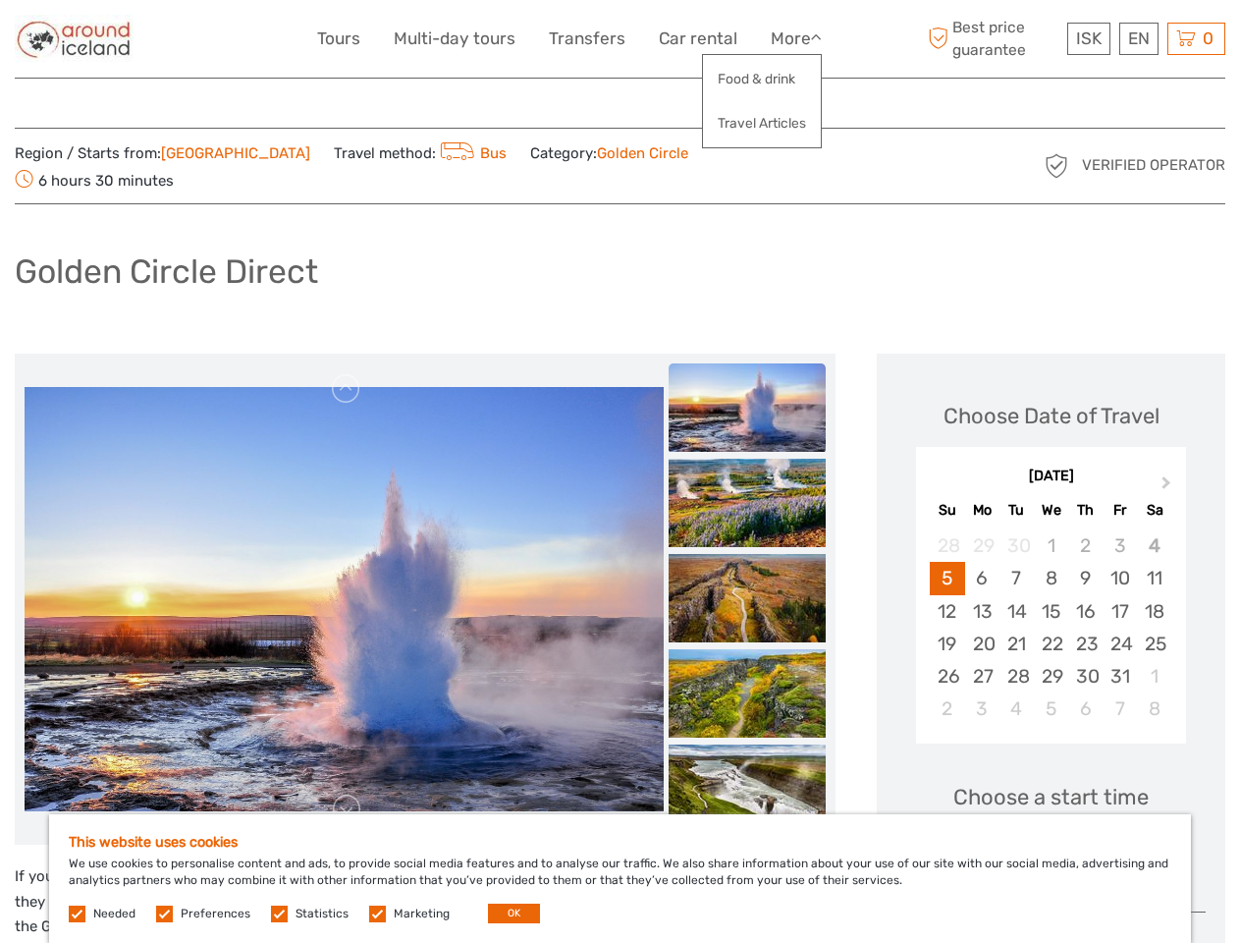 This screenshot has height=943, width=1240. Describe the element at coordinates (1051, 708) in the screenshot. I see `div: Choose Wednesday, November 5th, 2025` at that location.